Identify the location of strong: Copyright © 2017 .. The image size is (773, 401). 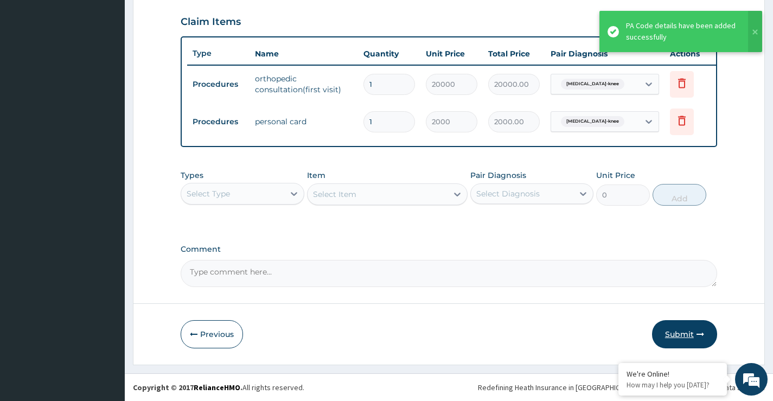
(188, 387).